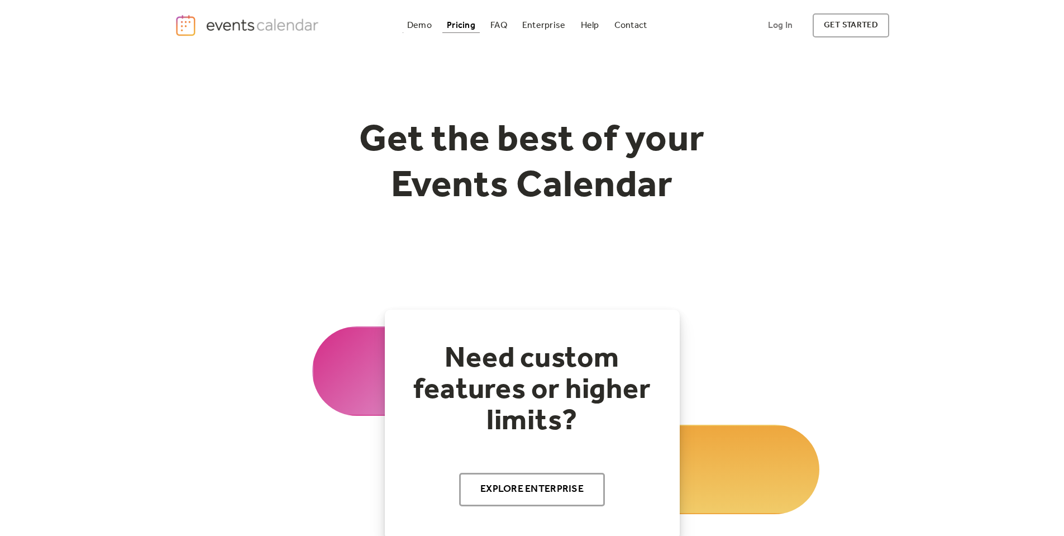  I want to click on a: Pricing, so click(461, 25).